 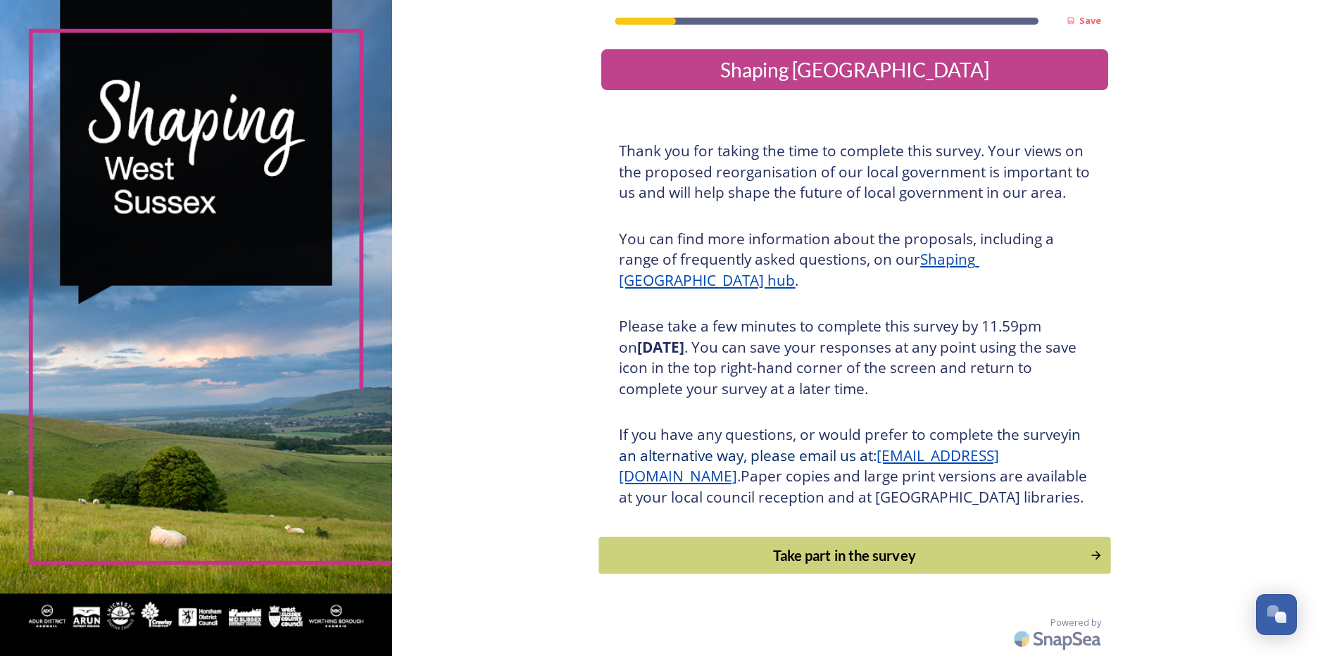 I want to click on h3: Please take a few minutes to complete this survey by 11.59pm on . You can save your responses at ..., so click(x=854, y=358).